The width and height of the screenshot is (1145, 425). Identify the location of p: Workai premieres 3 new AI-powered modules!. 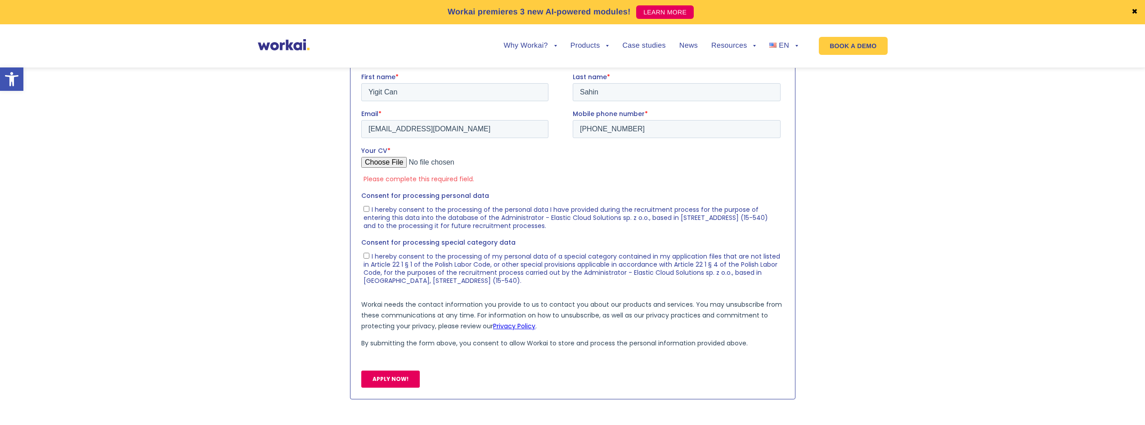
(539, 12).